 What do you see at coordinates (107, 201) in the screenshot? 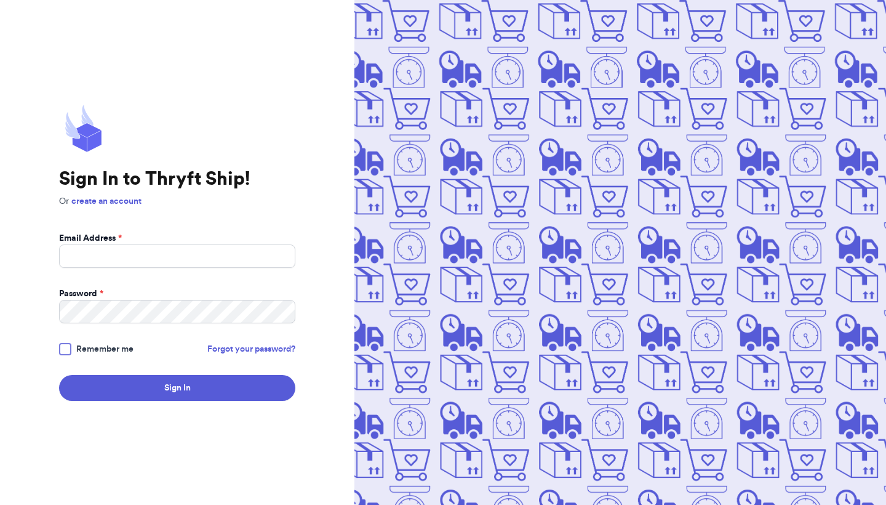
I see `a: create an account` at bounding box center [107, 201].